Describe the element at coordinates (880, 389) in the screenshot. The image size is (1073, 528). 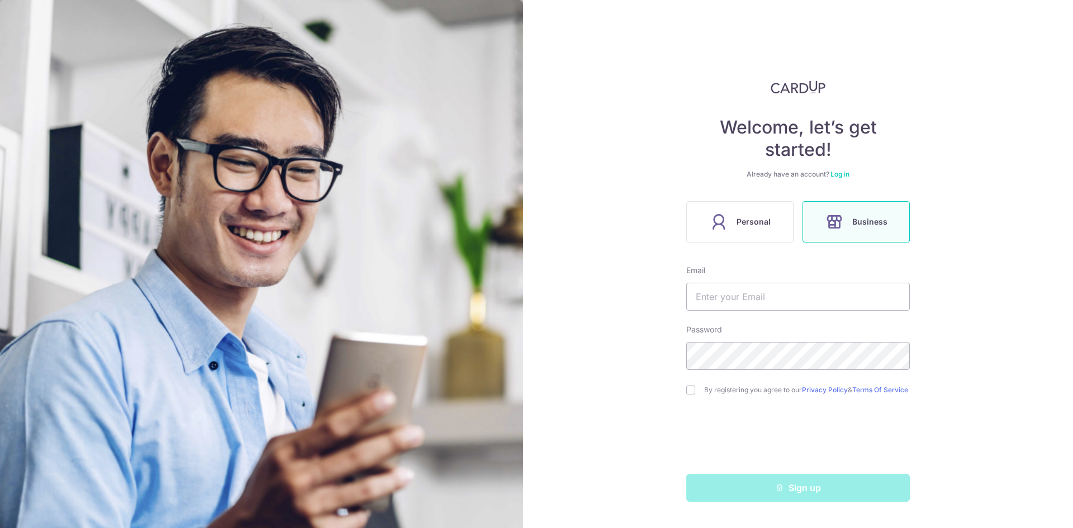
I see `a: Terms Of Service` at that location.